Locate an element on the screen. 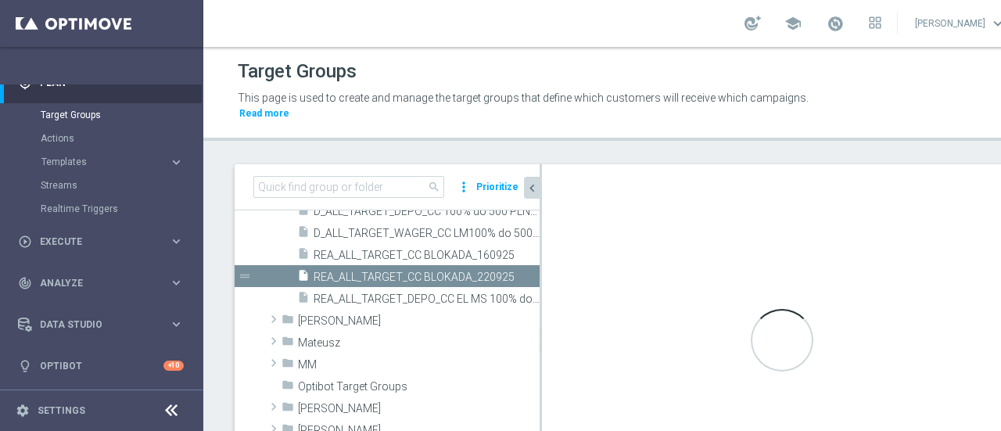 This screenshot has width=1001, height=431. span: Templates is located at coordinates (97, 162).